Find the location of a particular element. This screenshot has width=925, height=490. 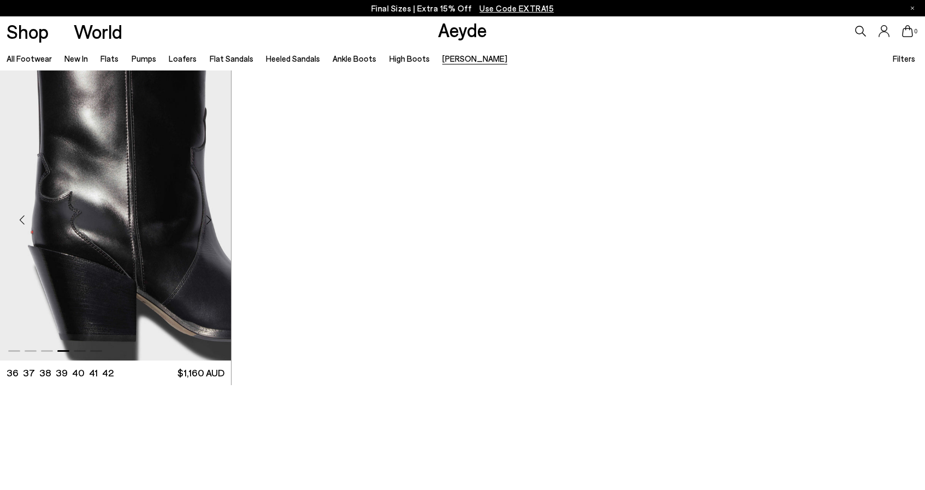

li: 36 is located at coordinates (13, 373).